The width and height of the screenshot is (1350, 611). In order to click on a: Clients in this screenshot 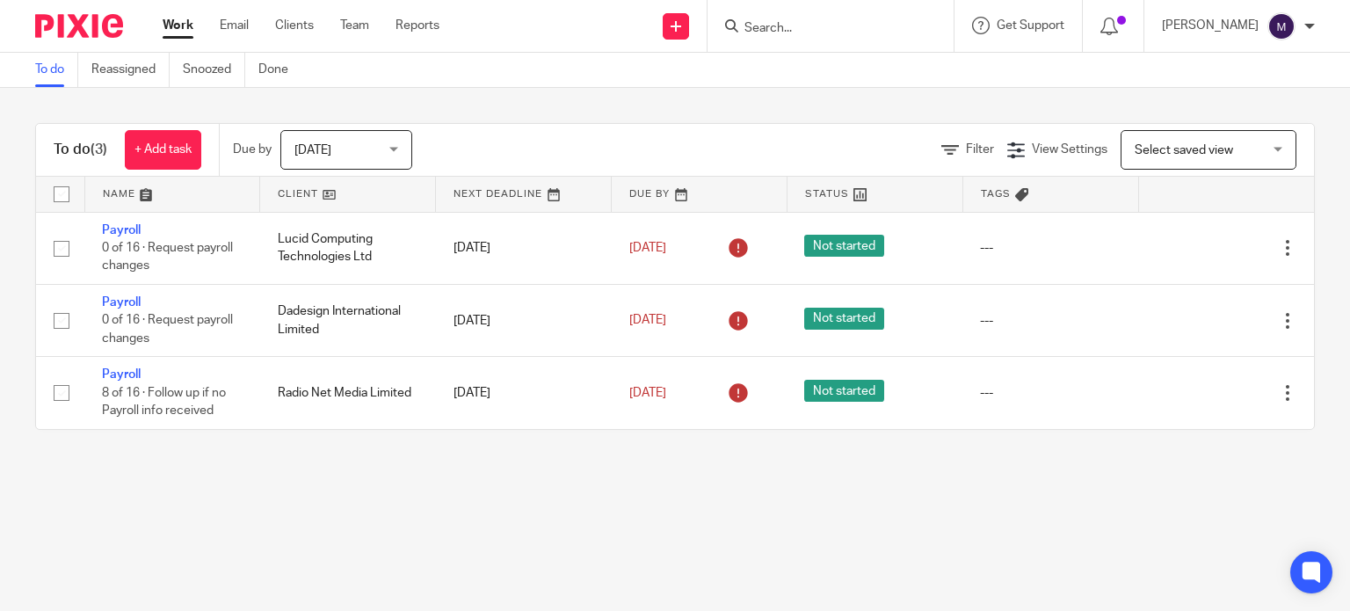, I will do `click(294, 25)`.